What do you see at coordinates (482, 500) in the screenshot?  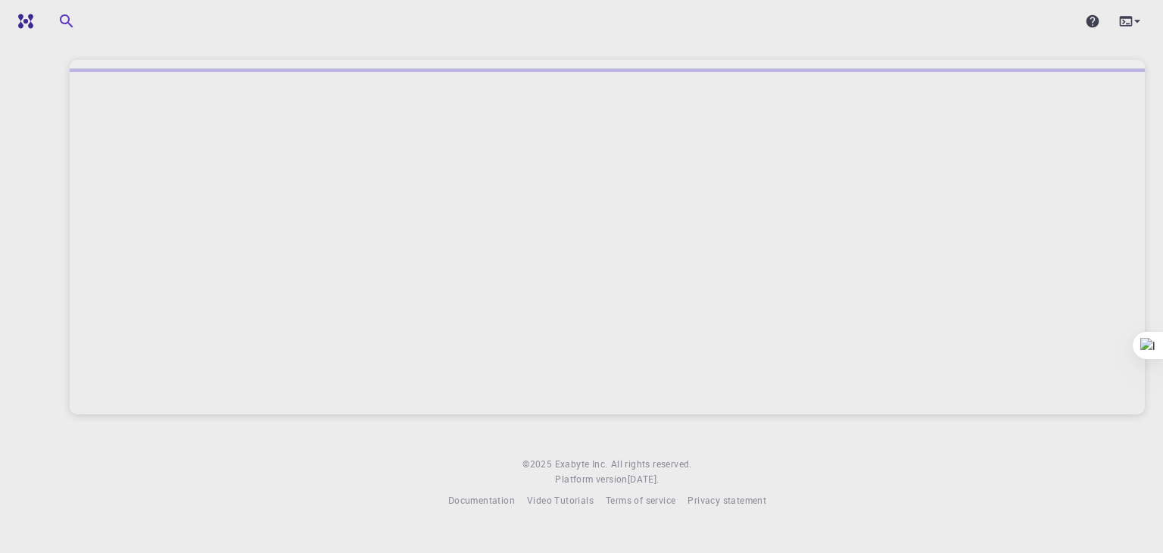 I see `span: Documentation` at bounding box center [482, 500].